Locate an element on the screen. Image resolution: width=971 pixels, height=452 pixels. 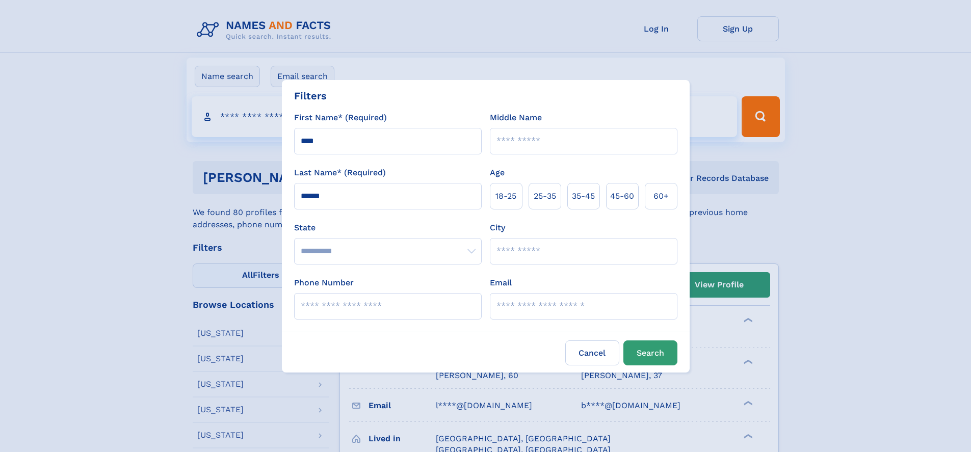
label: State is located at coordinates (388, 228).